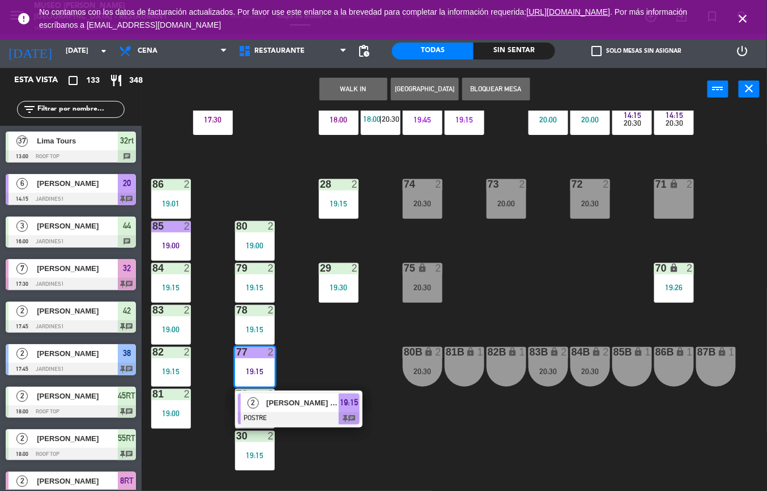  I want to click on div: 86B, so click(656, 352).